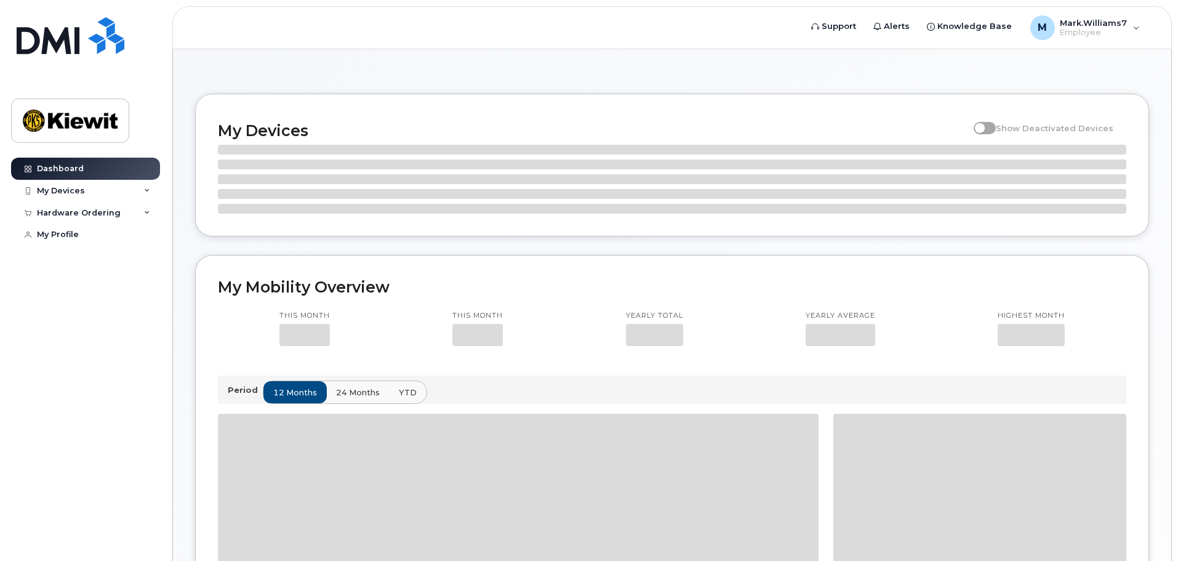  I want to click on p: Yearly total, so click(654, 316).